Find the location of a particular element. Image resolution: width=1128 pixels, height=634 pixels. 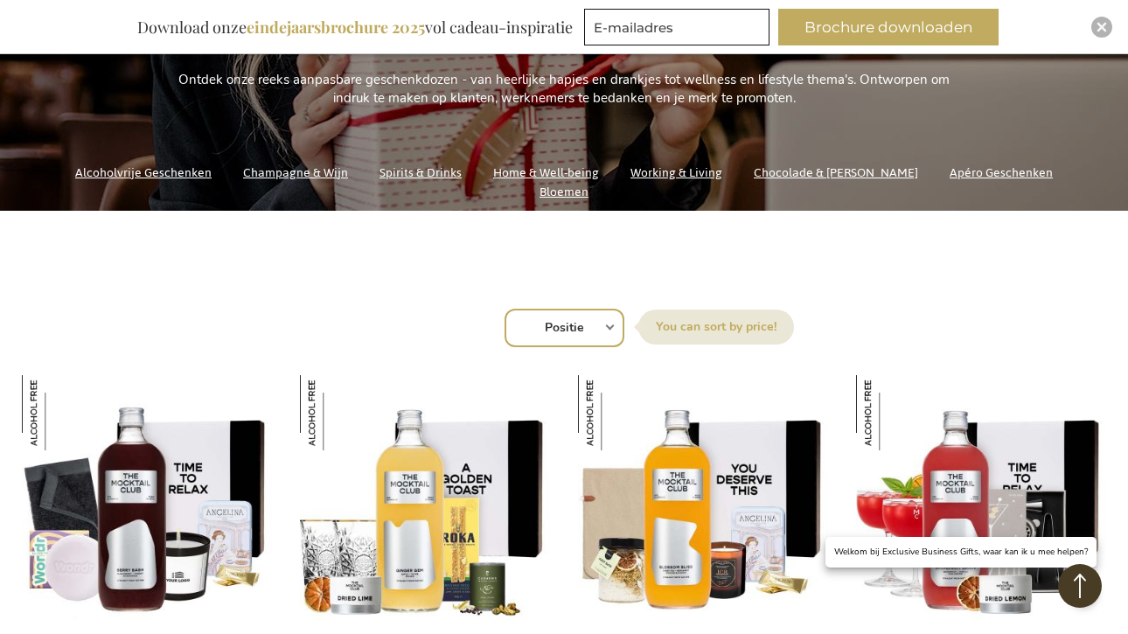

form: marketing offers and promotions is located at coordinates (680, 30).